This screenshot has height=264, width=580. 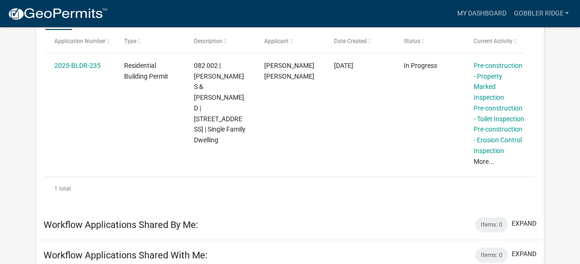 What do you see at coordinates (481, 14) in the screenshot?
I see `a: My Dashboard` at bounding box center [481, 14].